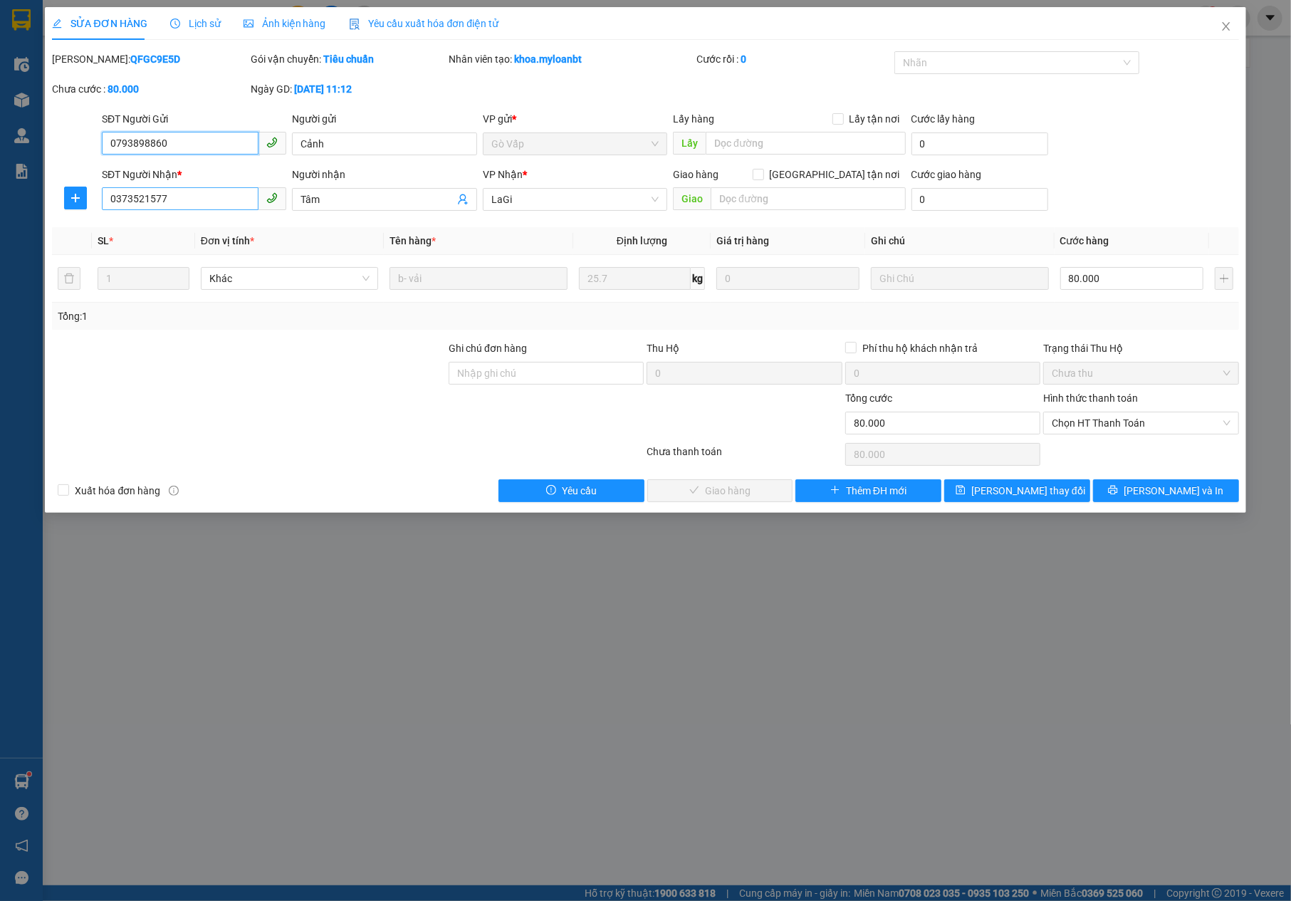 This screenshot has width=1291, height=901. I want to click on div: VP gửi, so click(575, 119).